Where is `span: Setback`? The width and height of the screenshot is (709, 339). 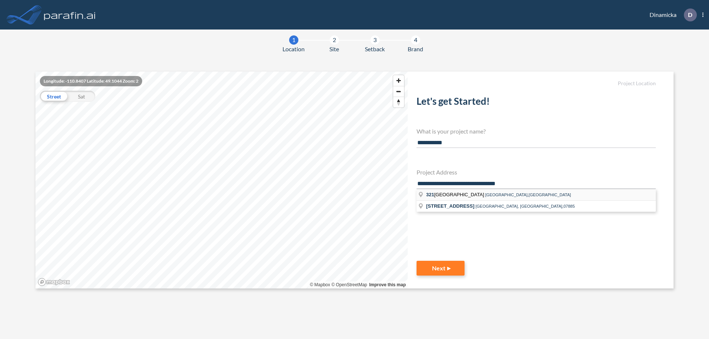 span: Setback is located at coordinates (375, 49).